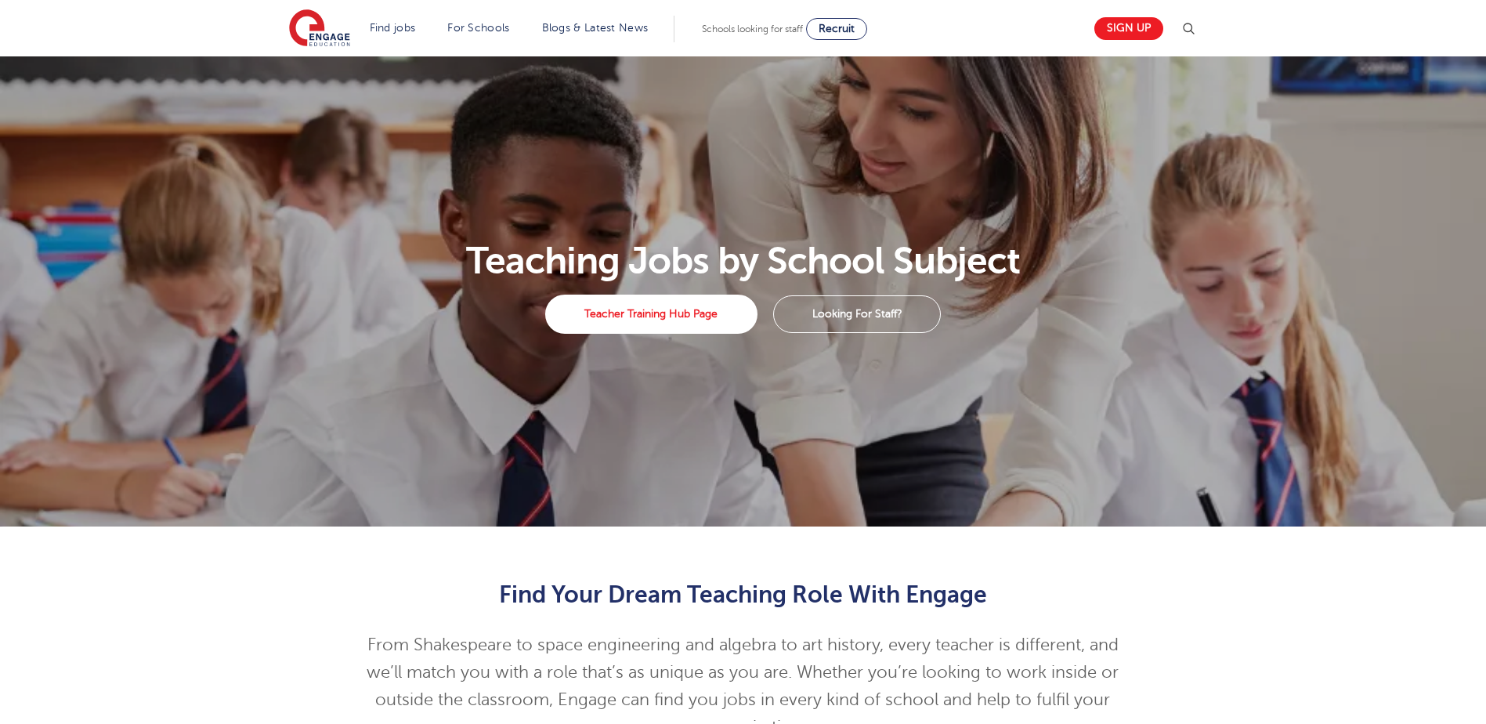 Image resolution: width=1486 pixels, height=724 pixels. What do you see at coordinates (595, 27) in the screenshot?
I see `a: Blogs & Latest News` at bounding box center [595, 27].